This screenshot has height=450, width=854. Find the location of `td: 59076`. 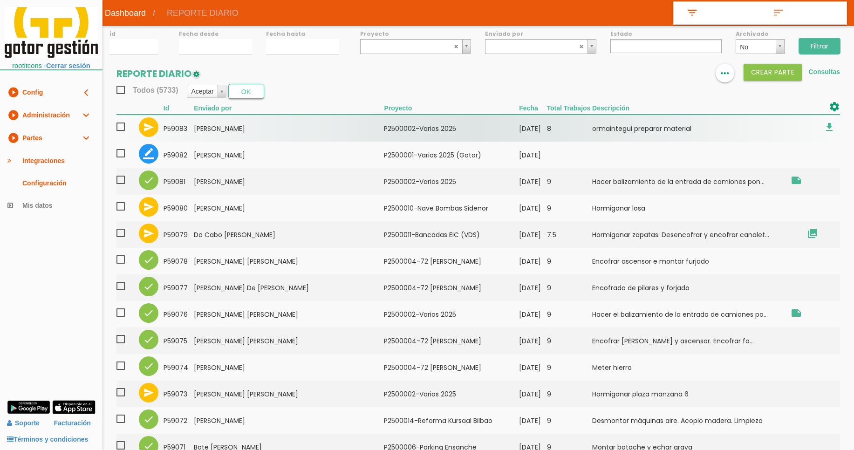

td: 59076 is located at coordinates (178, 314).